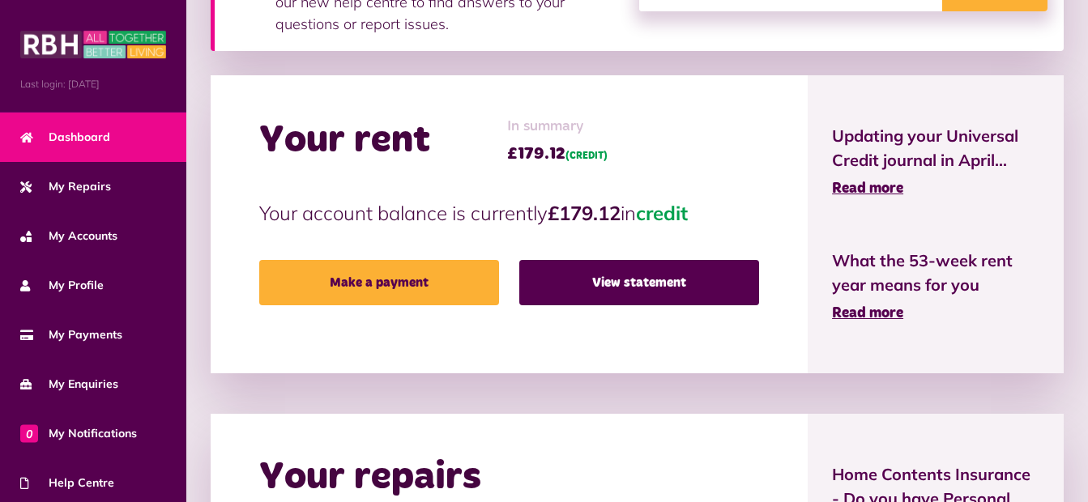 This screenshot has width=1088, height=502. What do you see at coordinates (557, 126) in the screenshot?
I see `span: In summary` at bounding box center [557, 126].